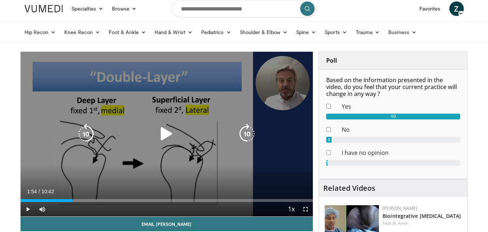  What do you see at coordinates (332, 60) in the screenshot?
I see `strong: Poll` at bounding box center [332, 60].